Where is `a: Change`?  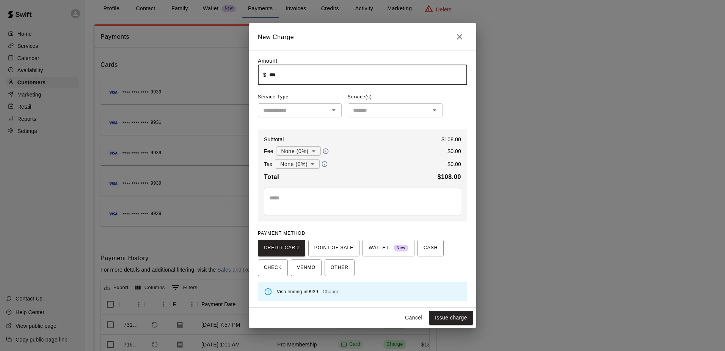
a: Change is located at coordinates (331, 291).